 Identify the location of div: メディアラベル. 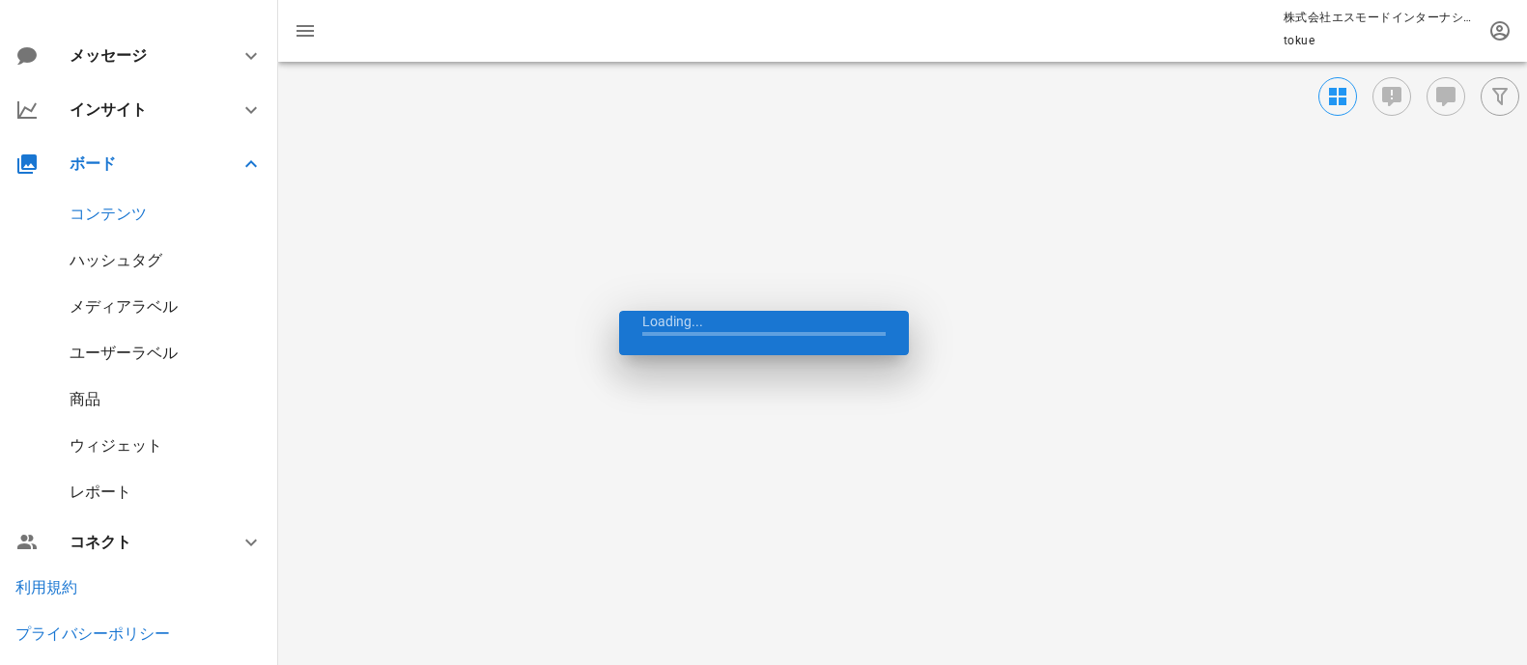
(124, 306).